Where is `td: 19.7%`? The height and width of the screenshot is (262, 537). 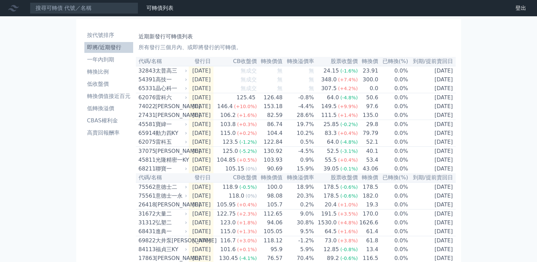 td: 19.7% is located at coordinates (299, 124).